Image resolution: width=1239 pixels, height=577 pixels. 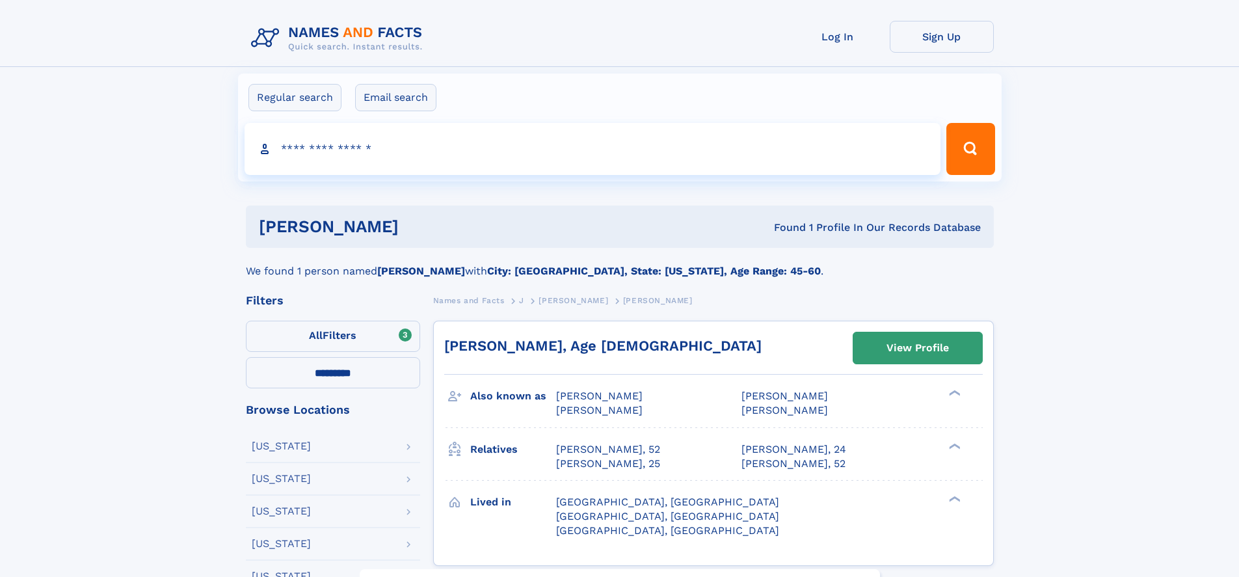 What do you see at coordinates (333, 336) in the screenshot?
I see `label: Filters` at bounding box center [333, 336].